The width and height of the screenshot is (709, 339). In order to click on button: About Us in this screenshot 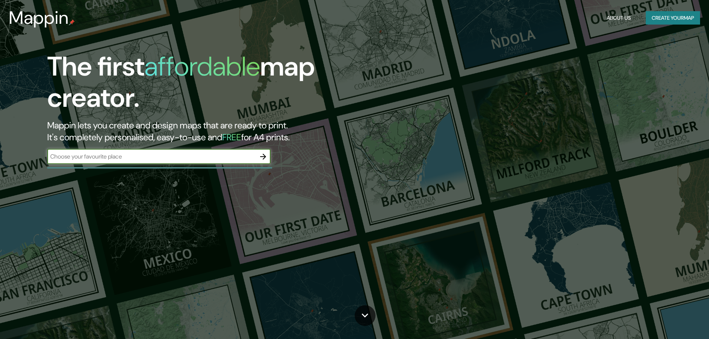, I will do `click(619, 18)`.